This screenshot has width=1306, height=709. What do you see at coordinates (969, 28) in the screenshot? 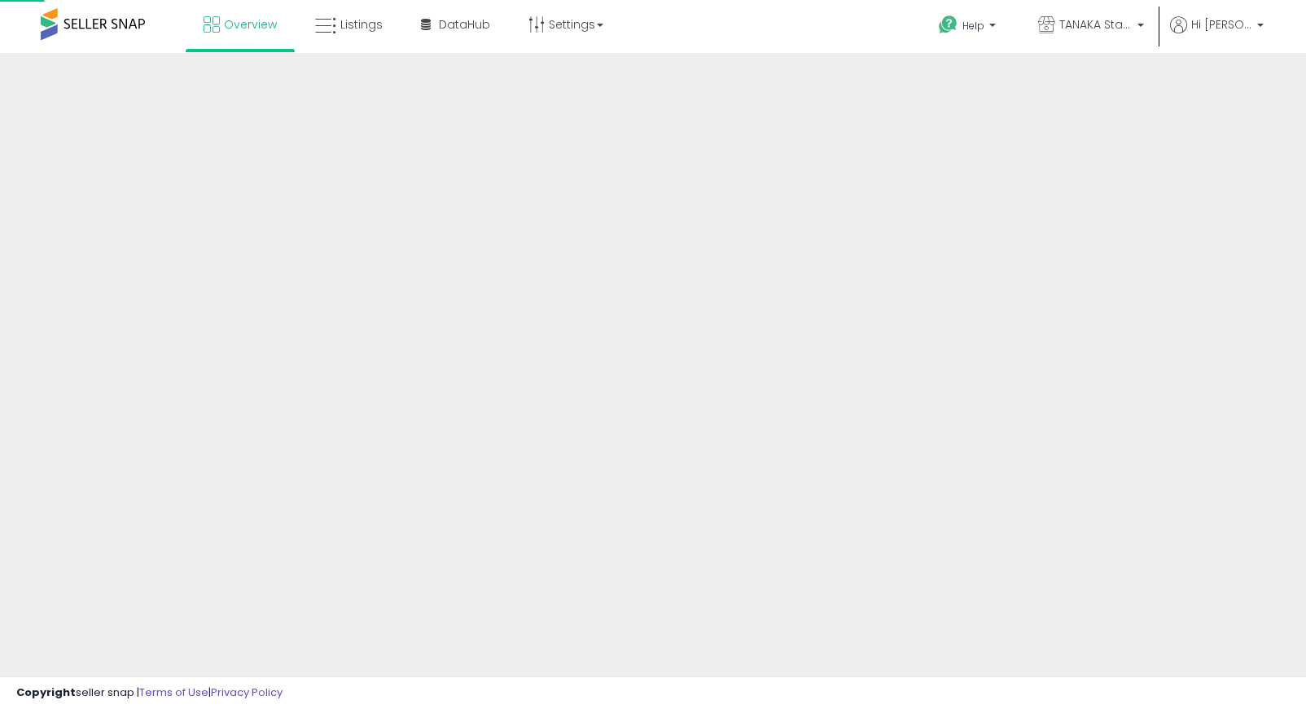
I see `a: Help` at bounding box center [969, 28].